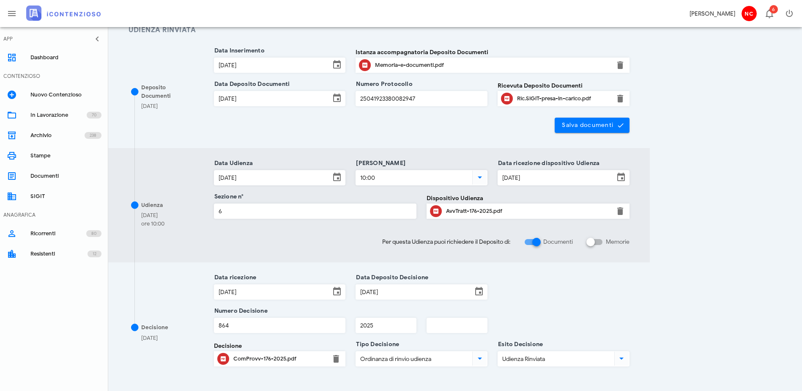  I want to click on div: AvvTratt-176-2025.pdf, so click(528, 211).